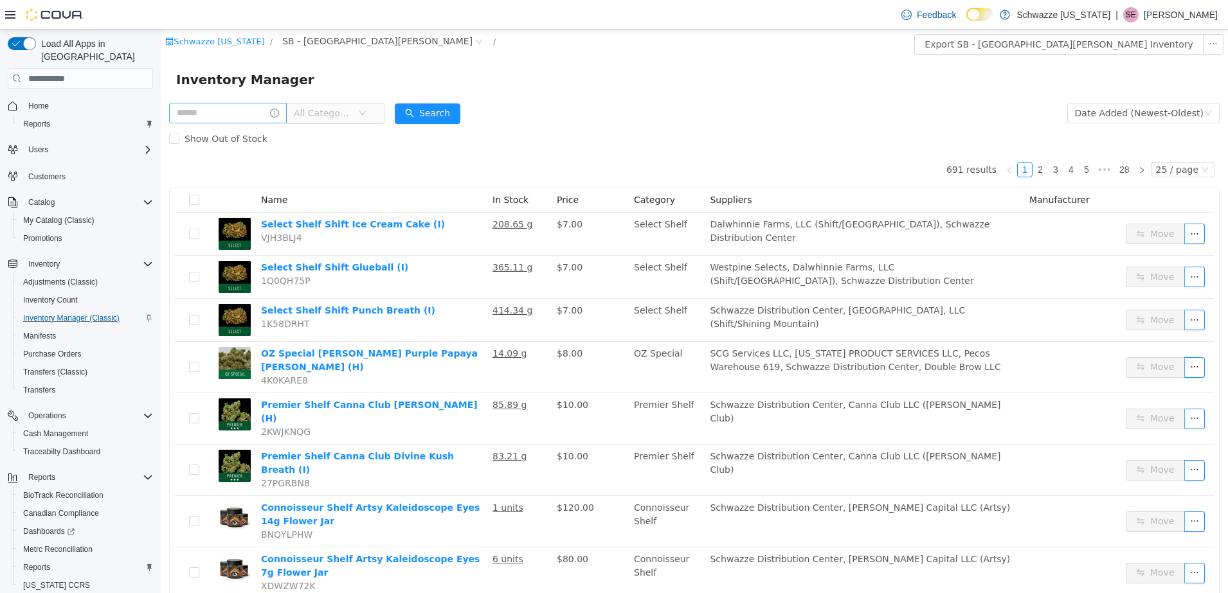 The width and height of the screenshot is (1228, 593). I want to click on li: 5, so click(926, 140).